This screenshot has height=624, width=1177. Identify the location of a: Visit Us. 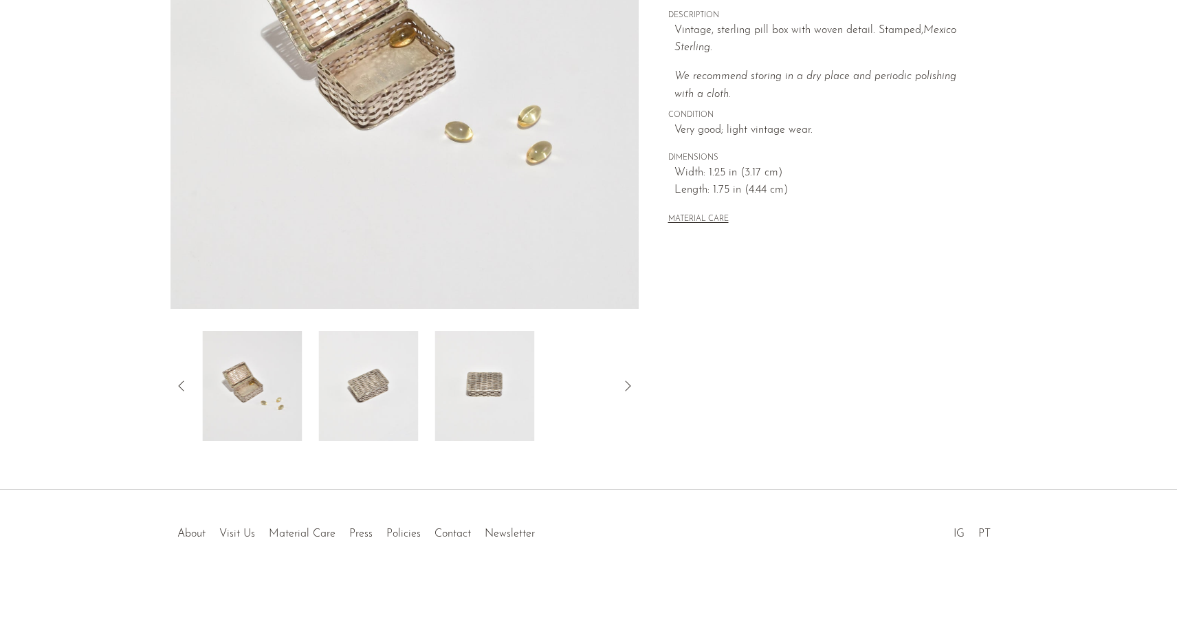
(237, 534).